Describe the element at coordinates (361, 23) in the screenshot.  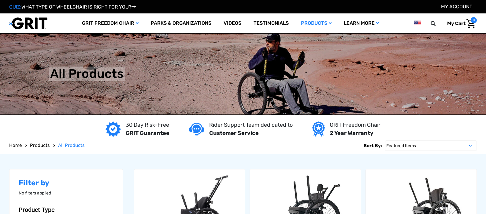
I see `a: Learn More` at that location.